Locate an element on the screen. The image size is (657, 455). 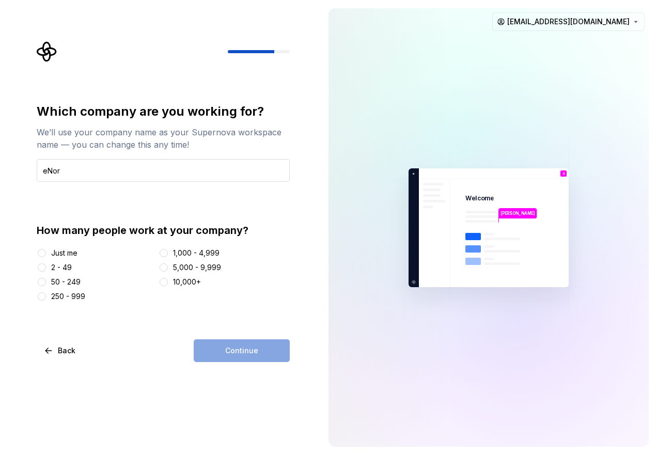
div: 10,000+ is located at coordinates (187, 282).